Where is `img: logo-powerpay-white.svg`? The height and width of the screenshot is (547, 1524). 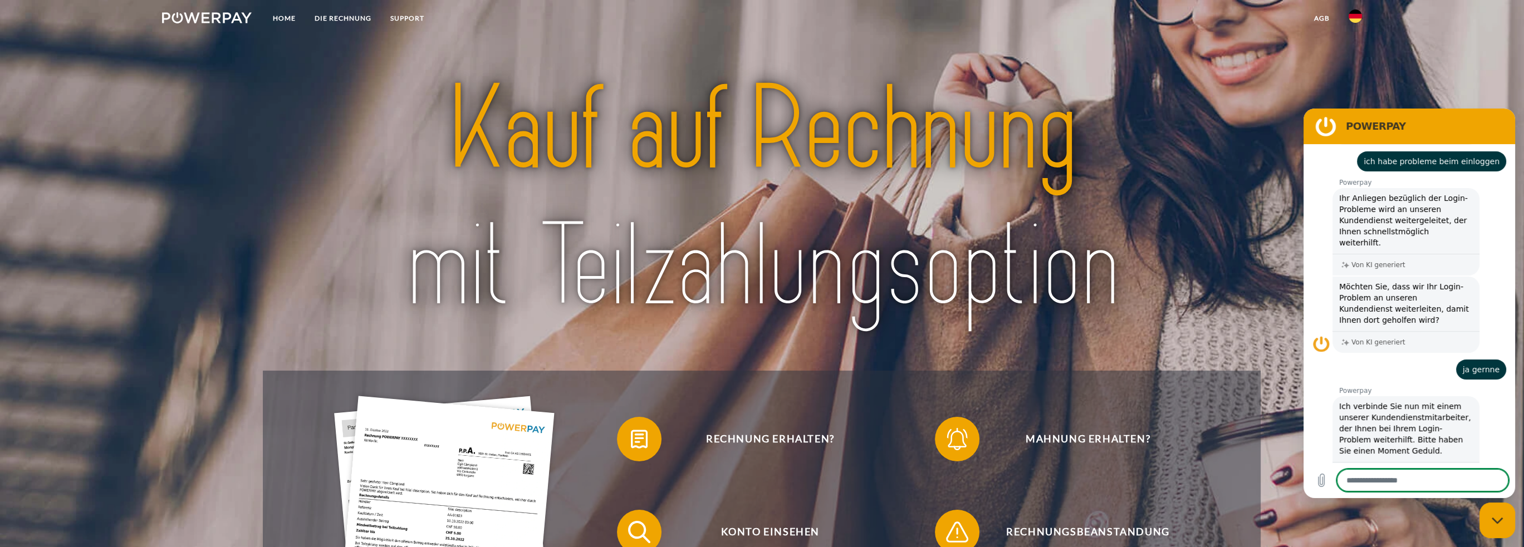 img: logo-powerpay-white.svg is located at coordinates (207, 18).